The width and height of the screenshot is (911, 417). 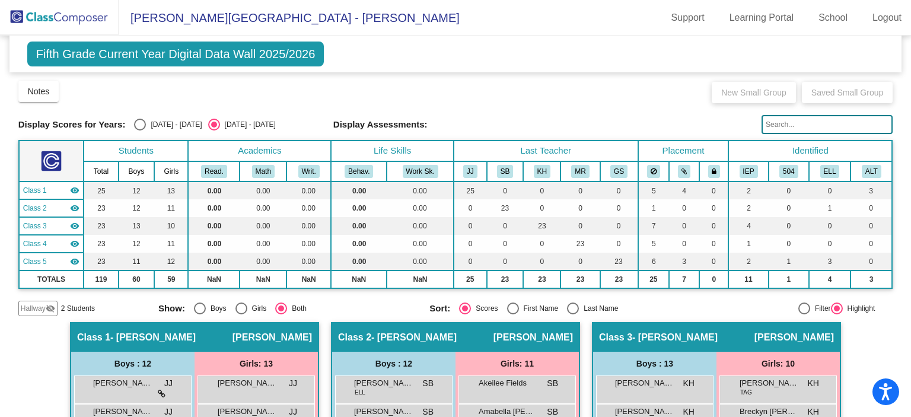 What do you see at coordinates (616, 337) in the screenshot?
I see `span: Class 3` at bounding box center [616, 337].